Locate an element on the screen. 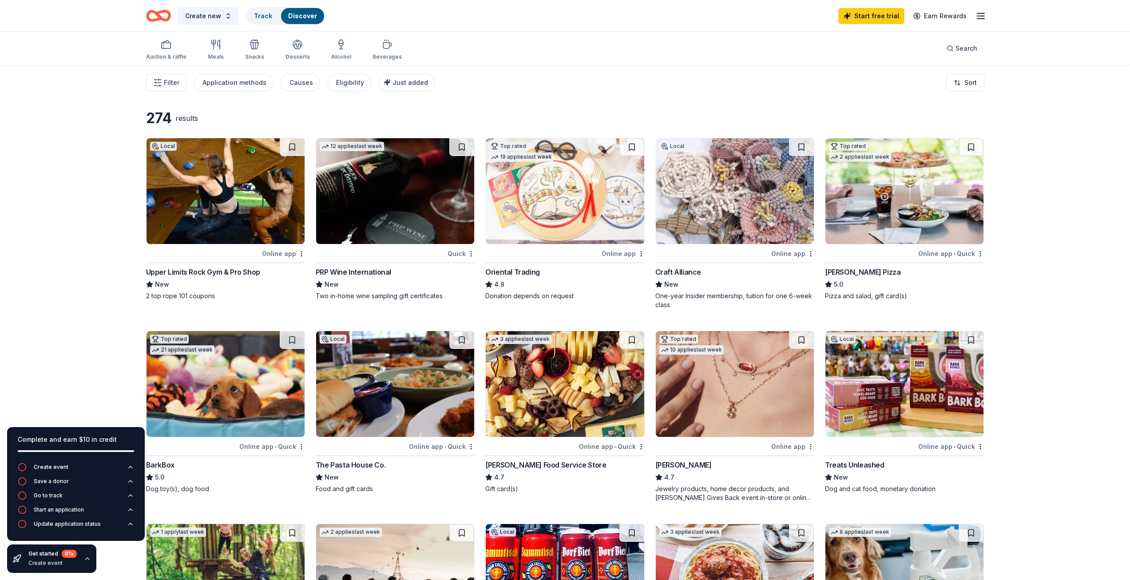 Image resolution: width=1130 pixels, height=580 pixels. div: Start an application is located at coordinates (59, 509).